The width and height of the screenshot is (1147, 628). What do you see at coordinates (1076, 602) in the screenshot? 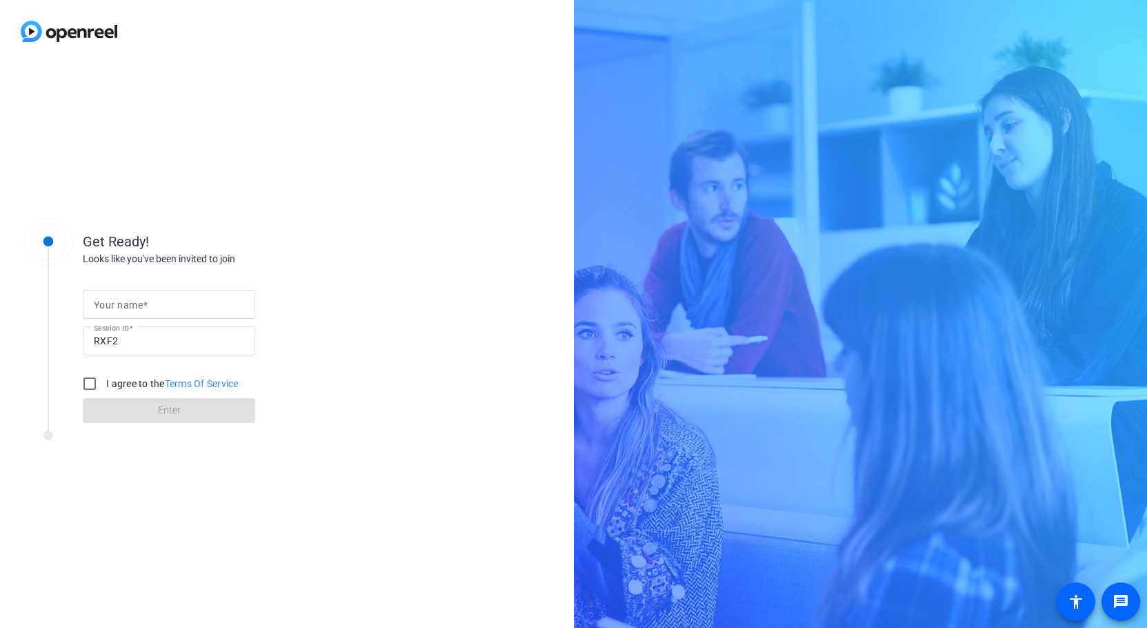
I see `mat-icon: accessibility` at bounding box center [1076, 602].